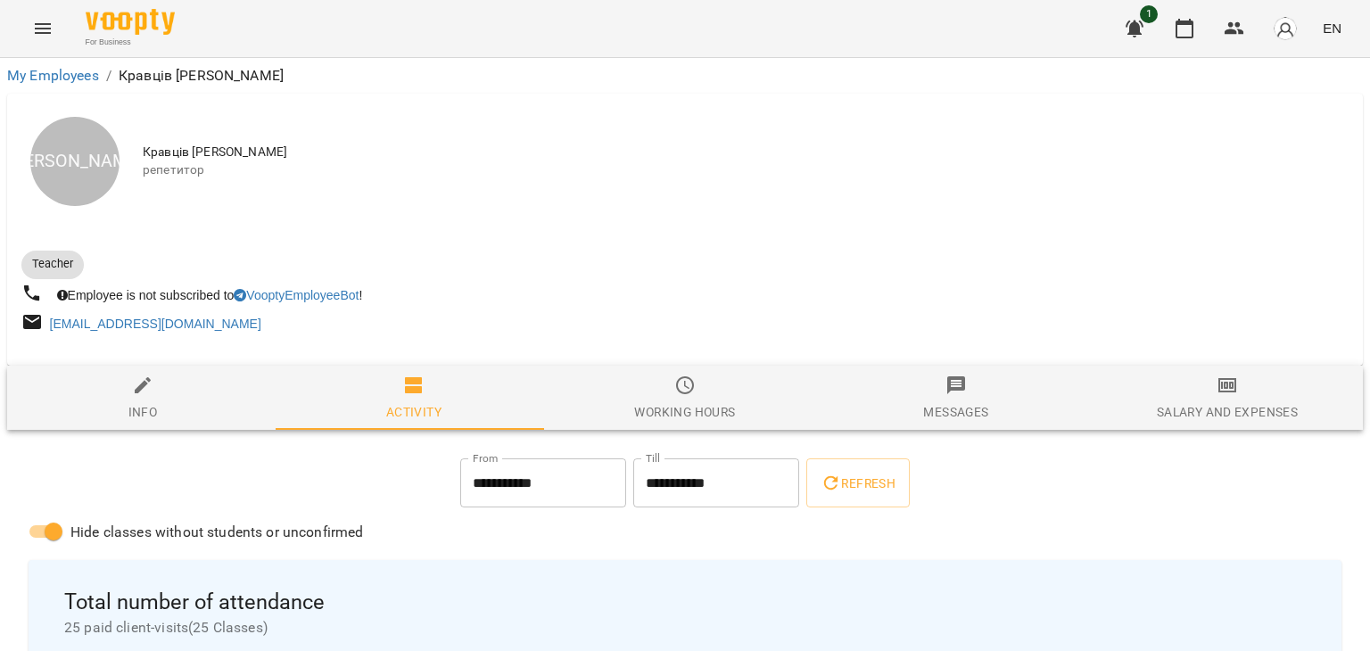 This screenshot has height=651, width=1370. Describe the element at coordinates (1286, 29) in the screenshot. I see `img: avatar_s.png` at that location.